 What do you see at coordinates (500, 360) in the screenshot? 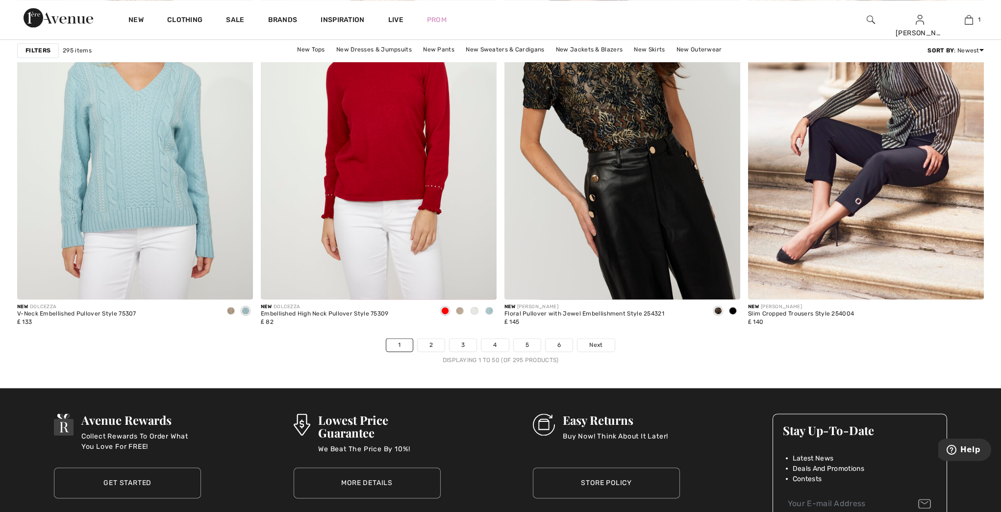
I see `div: Displaying 1 to 50 (of 295 products)` at bounding box center [500, 360].